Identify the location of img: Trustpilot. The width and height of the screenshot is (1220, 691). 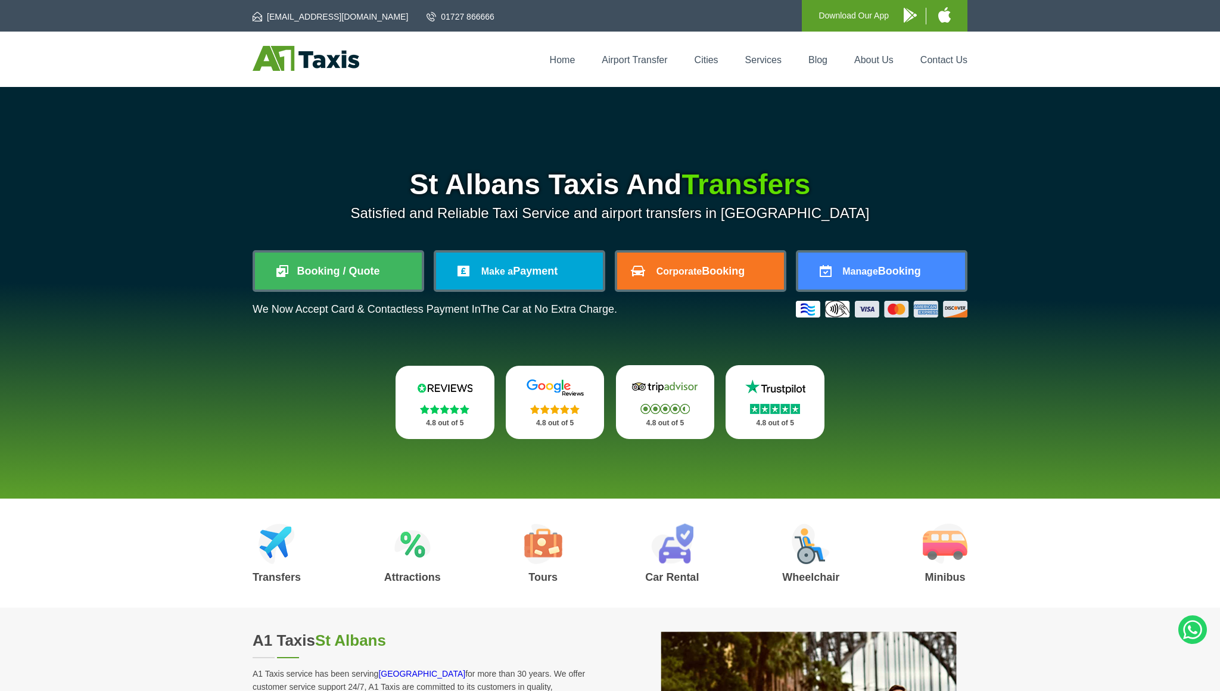
(775, 387).